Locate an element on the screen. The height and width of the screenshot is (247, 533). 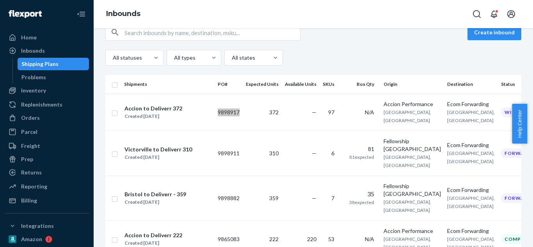
span: 81 expected is located at coordinates (362, 157).